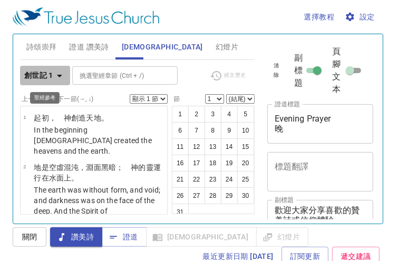 The width and height of the screenshot is (396, 261). I want to click on wh4325: 面, so click(67, 178).